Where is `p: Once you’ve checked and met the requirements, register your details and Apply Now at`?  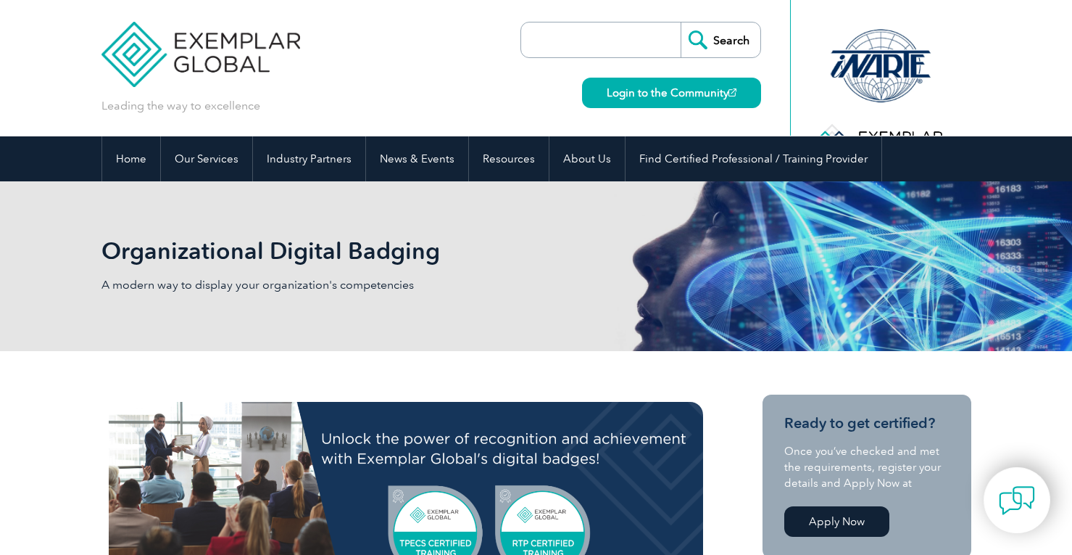
p: Once you’ve checked and met the requirements, register your details and Apply Now at is located at coordinates (867, 467).